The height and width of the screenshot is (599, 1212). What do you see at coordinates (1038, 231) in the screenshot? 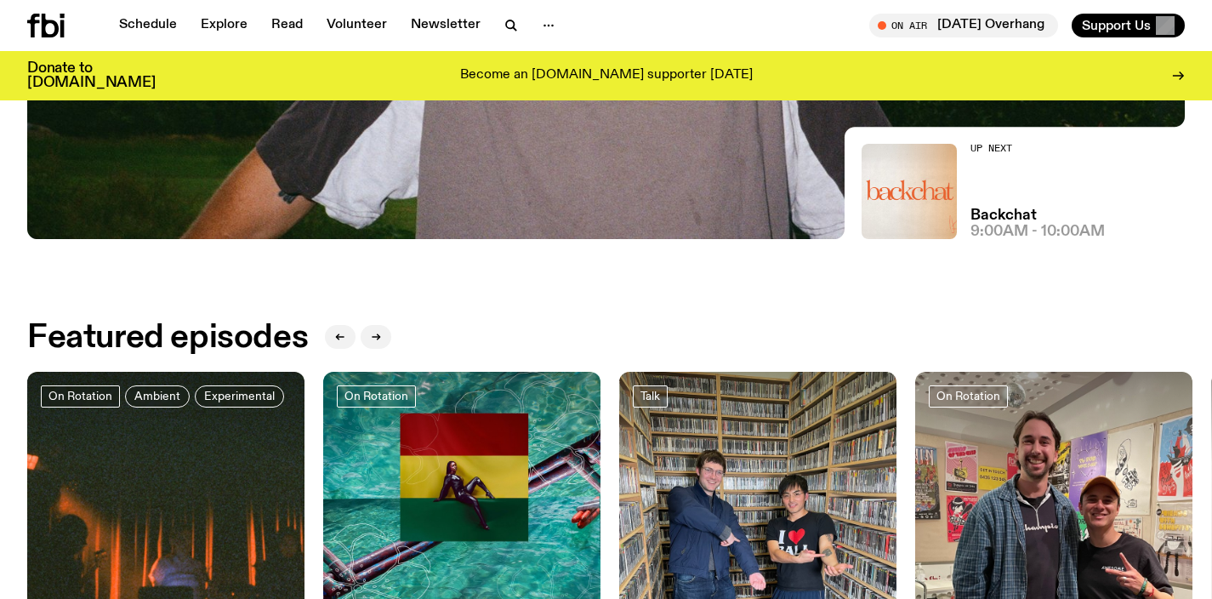
I see `span: 9:00am - 10:00am` at bounding box center [1038, 231].